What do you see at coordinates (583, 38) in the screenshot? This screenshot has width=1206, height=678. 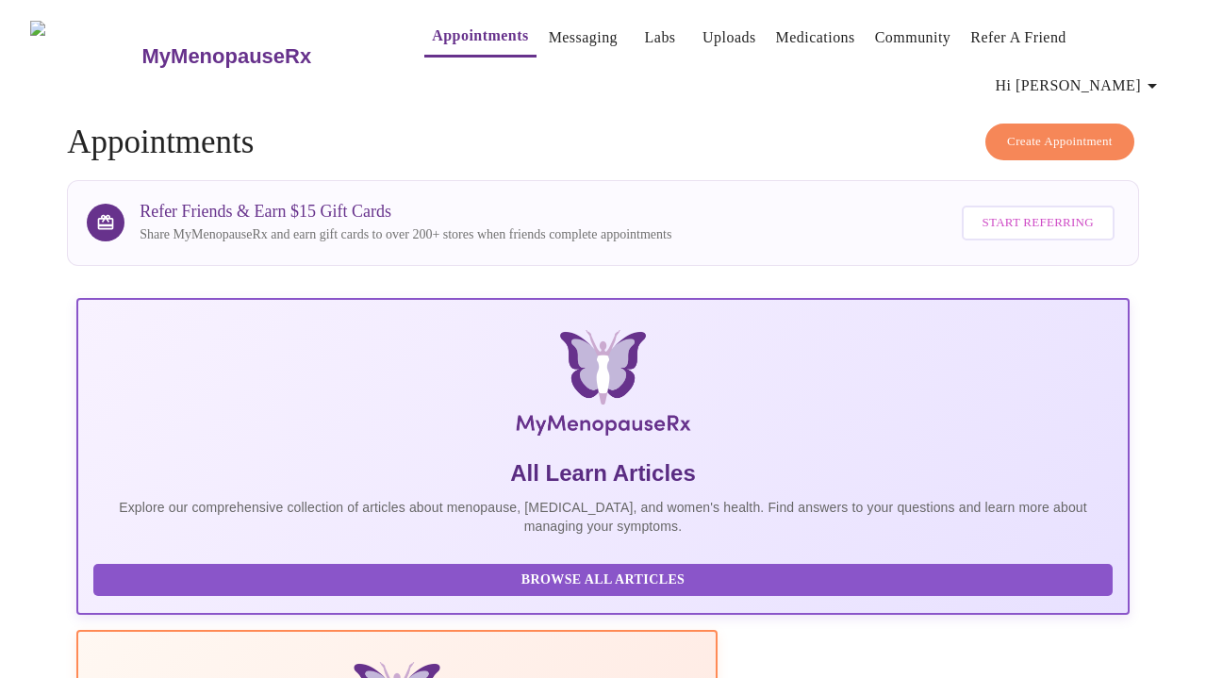 I see `a: Messaging` at bounding box center [583, 38].